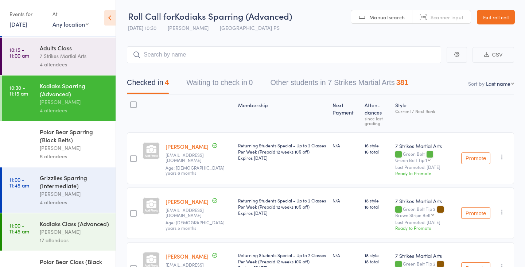 This screenshot has height=267, width=525. Describe the element at coordinates (493, 55) in the screenshot. I see `button: CSV` at that location.